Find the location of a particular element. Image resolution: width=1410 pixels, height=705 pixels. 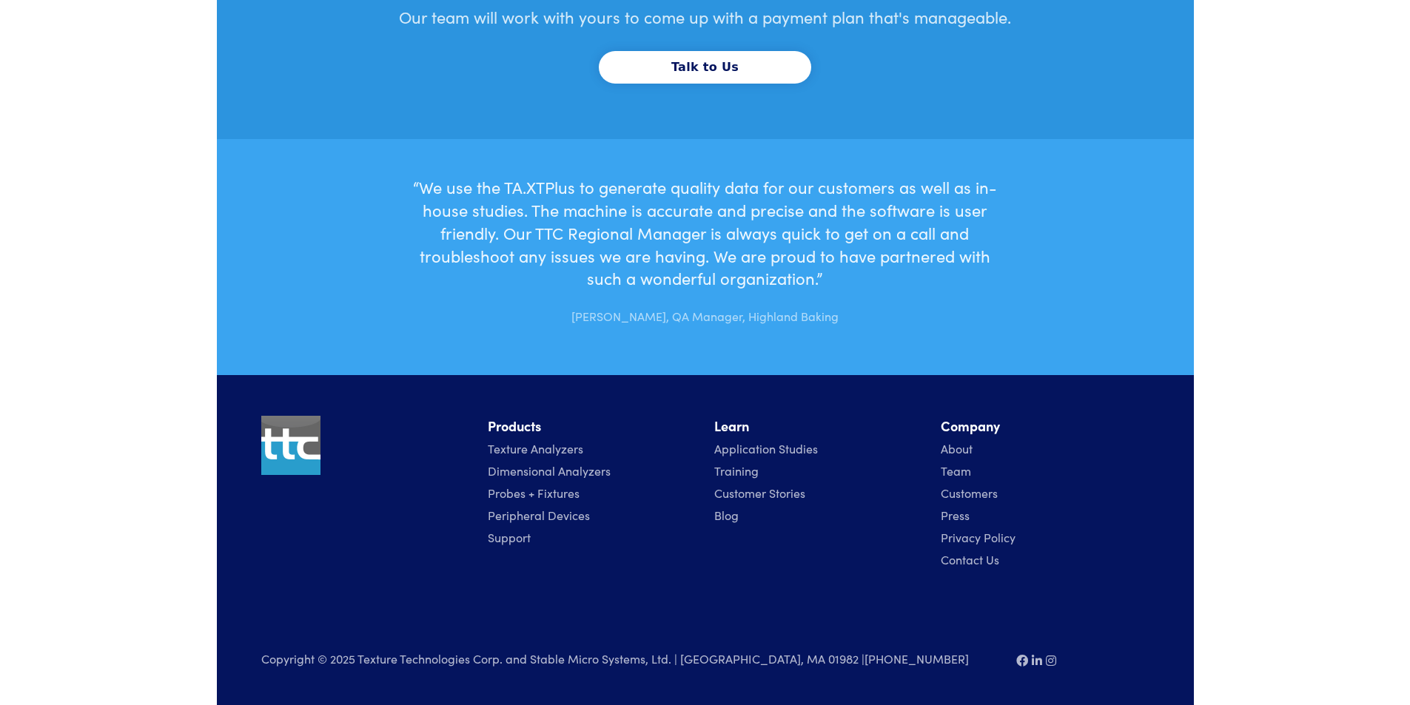

a: Training is located at coordinates (736, 471).